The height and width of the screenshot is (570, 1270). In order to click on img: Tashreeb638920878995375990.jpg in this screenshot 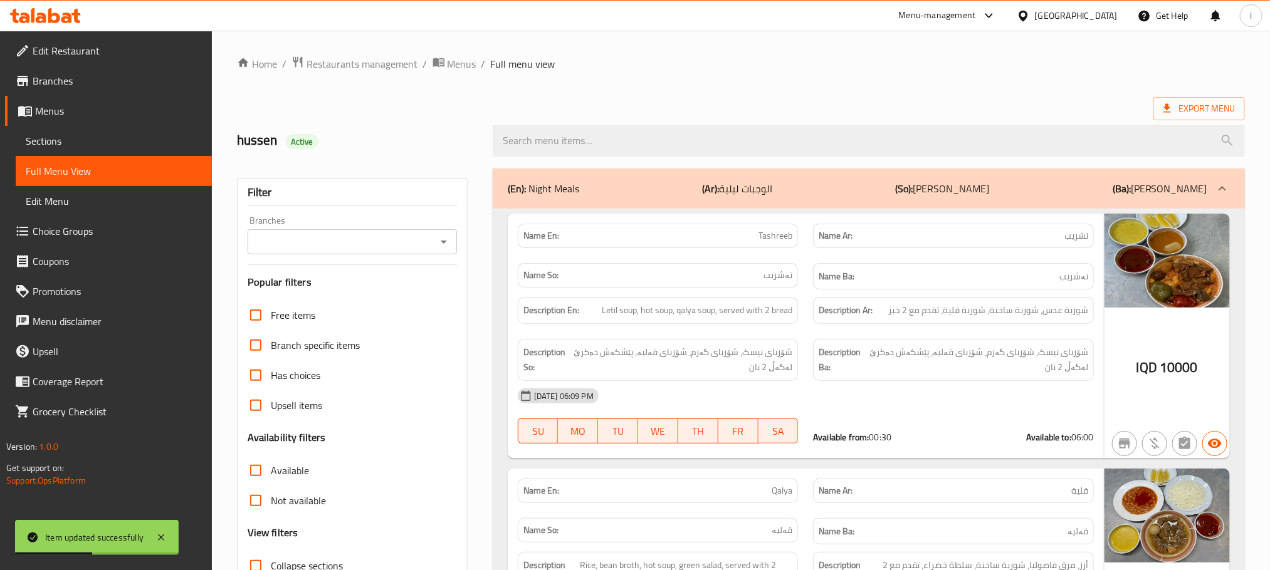, I will do `click(1167, 261)`.